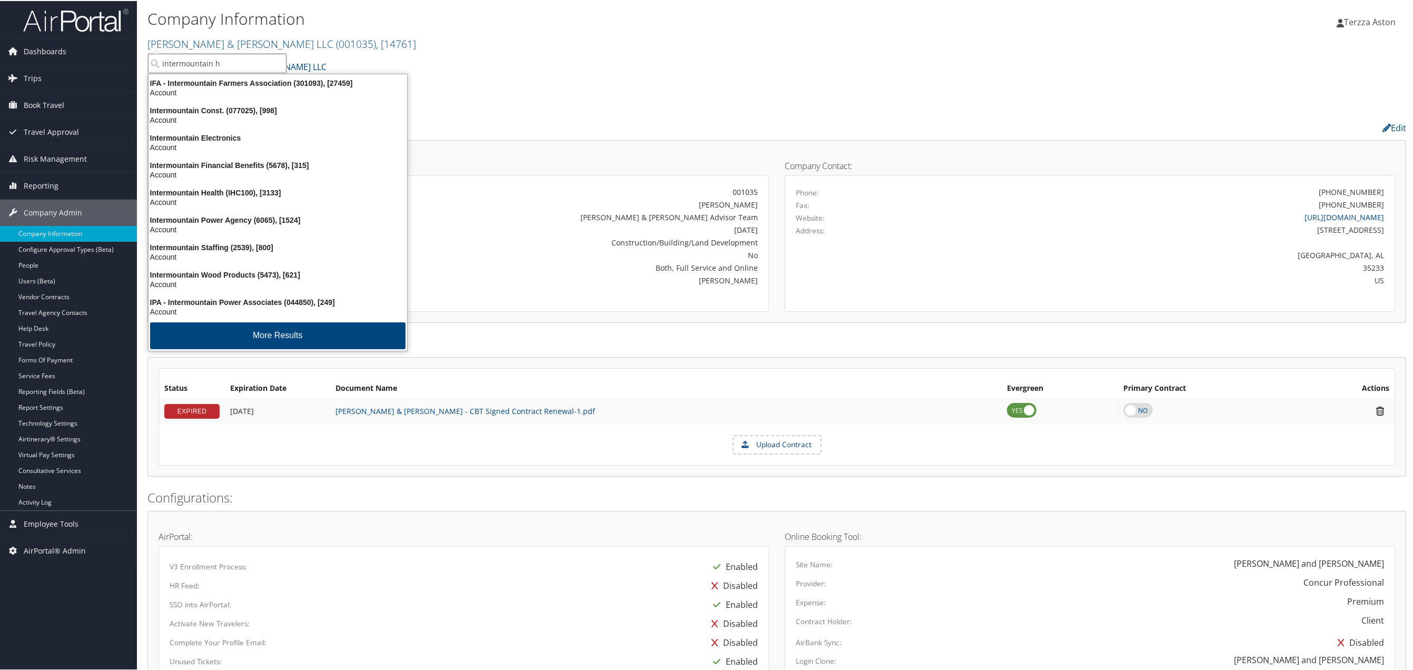  What do you see at coordinates (278, 246) in the screenshot?
I see `div: Intermountain Staffing (2539), [800]` at bounding box center [278, 246].